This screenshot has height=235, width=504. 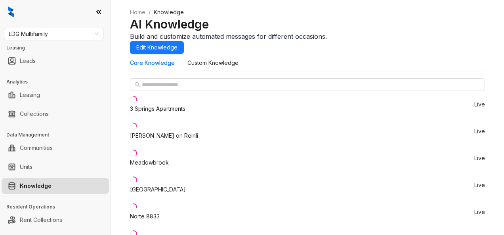 What do you see at coordinates (36, 148) in the screenshot?
I see `a: Communities` at bounding box center [36, 148].